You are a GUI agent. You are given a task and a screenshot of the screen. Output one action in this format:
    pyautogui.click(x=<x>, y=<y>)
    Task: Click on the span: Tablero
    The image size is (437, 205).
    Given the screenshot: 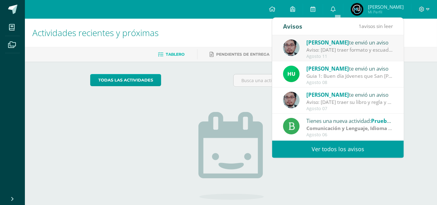 What is the action you would take?
    pyautogui.click(x=175, y=54)
    